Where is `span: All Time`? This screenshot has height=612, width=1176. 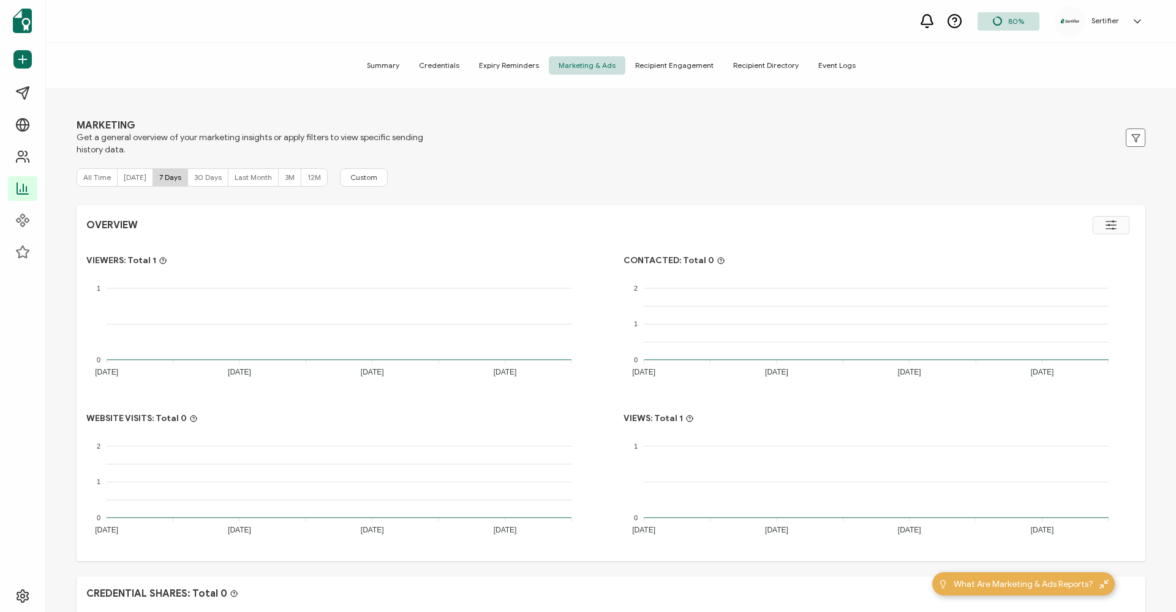
span: All Time is located at coordinates (97, 177).